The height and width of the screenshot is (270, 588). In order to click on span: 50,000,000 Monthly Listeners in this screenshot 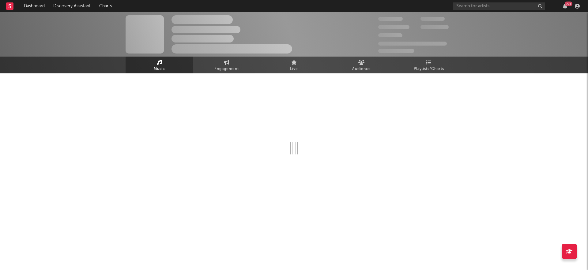, I will do `click(413, 44)`.